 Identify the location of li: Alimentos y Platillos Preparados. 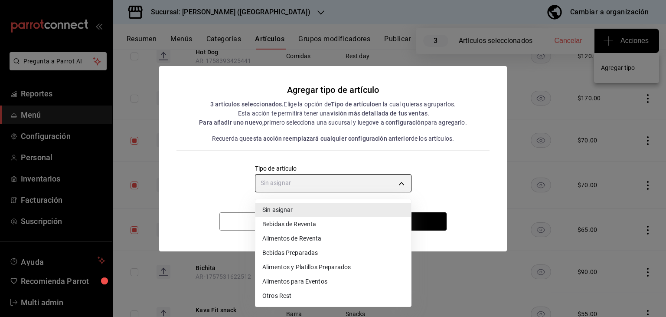
(333, 267).